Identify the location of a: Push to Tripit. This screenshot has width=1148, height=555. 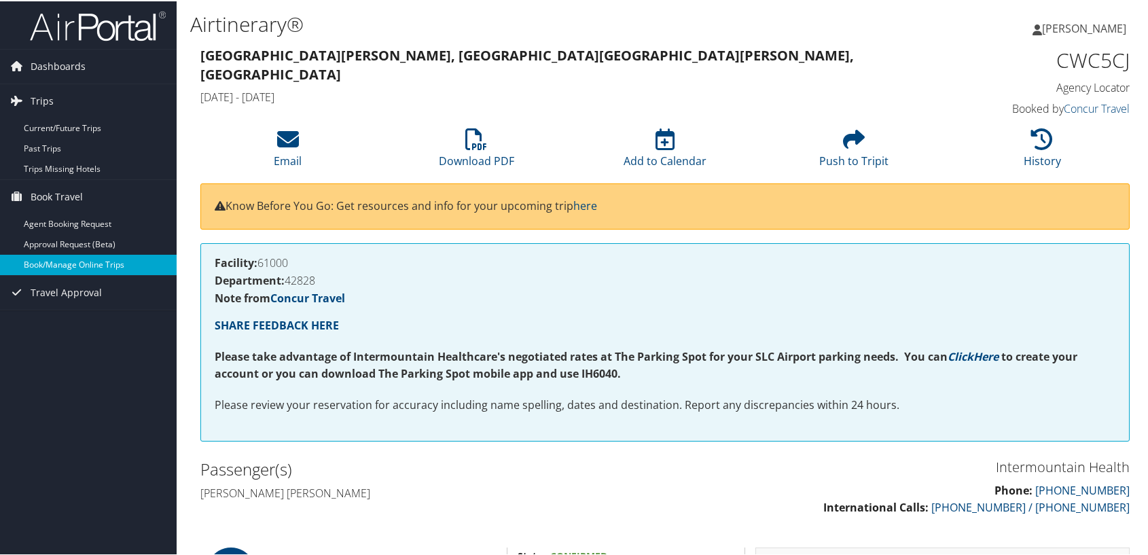
(853, 151).